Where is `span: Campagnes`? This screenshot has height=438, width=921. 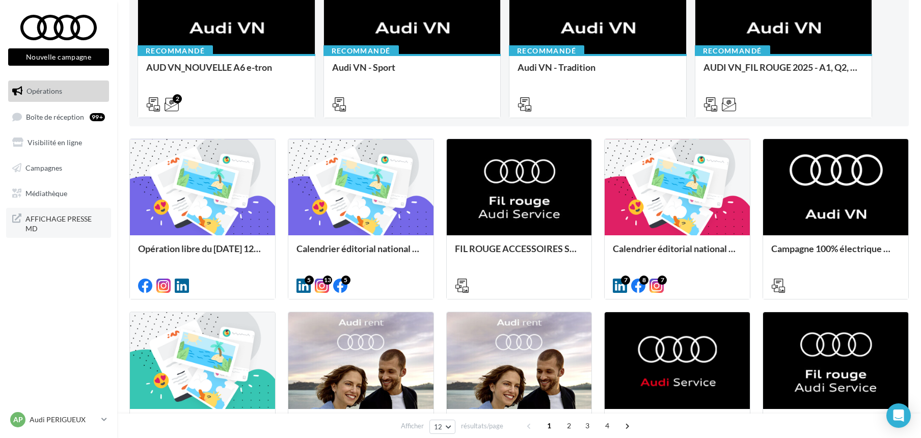 span: Campagnes is located at coordinates (44, 168).